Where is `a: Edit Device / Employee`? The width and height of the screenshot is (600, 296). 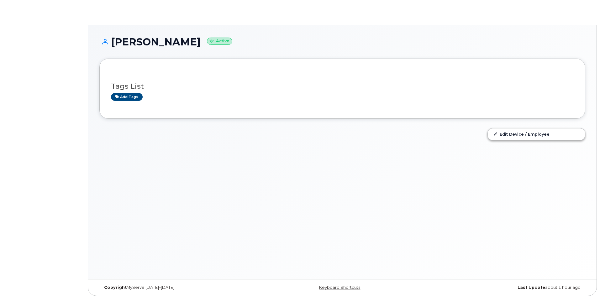 a: Edit Device / Employee is located at coordinates (536, 134).